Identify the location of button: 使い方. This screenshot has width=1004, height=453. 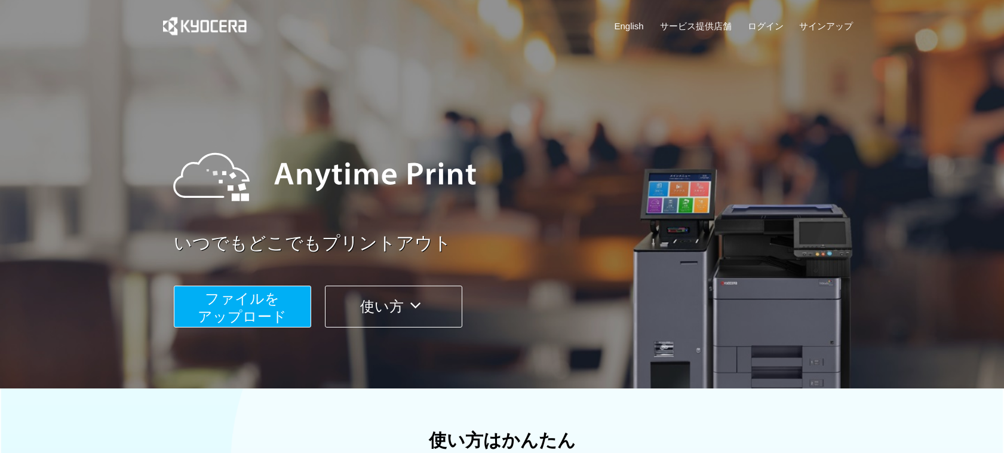
(394, 306).